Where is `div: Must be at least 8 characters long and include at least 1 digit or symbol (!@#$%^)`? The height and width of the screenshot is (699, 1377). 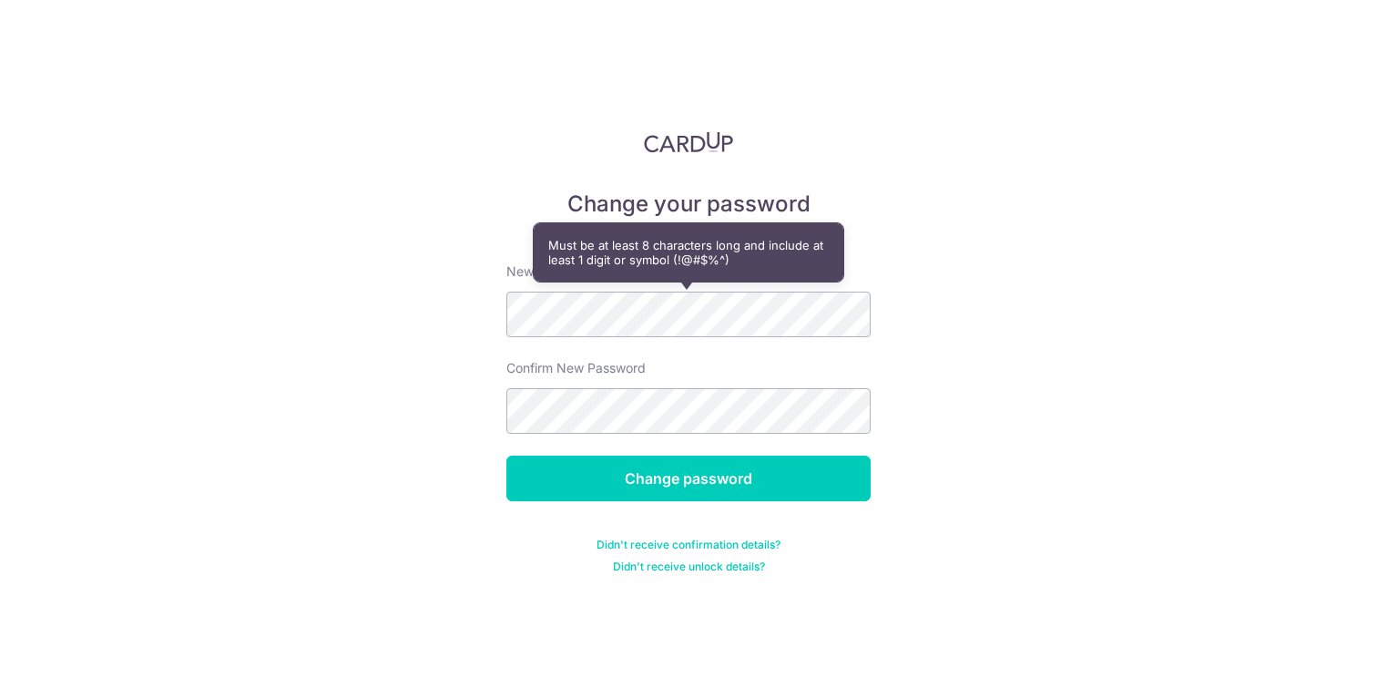
div: Must be at least 8 characters long and include at least 1 digit or symbol (!@#$%^) is located at coordinates (689, 252).